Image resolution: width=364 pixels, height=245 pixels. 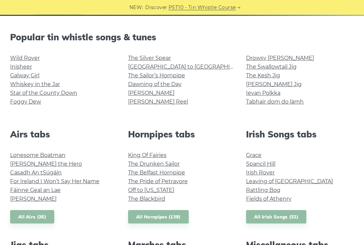 I want to click on a: Wild Rover, so click(x=25, y=58).